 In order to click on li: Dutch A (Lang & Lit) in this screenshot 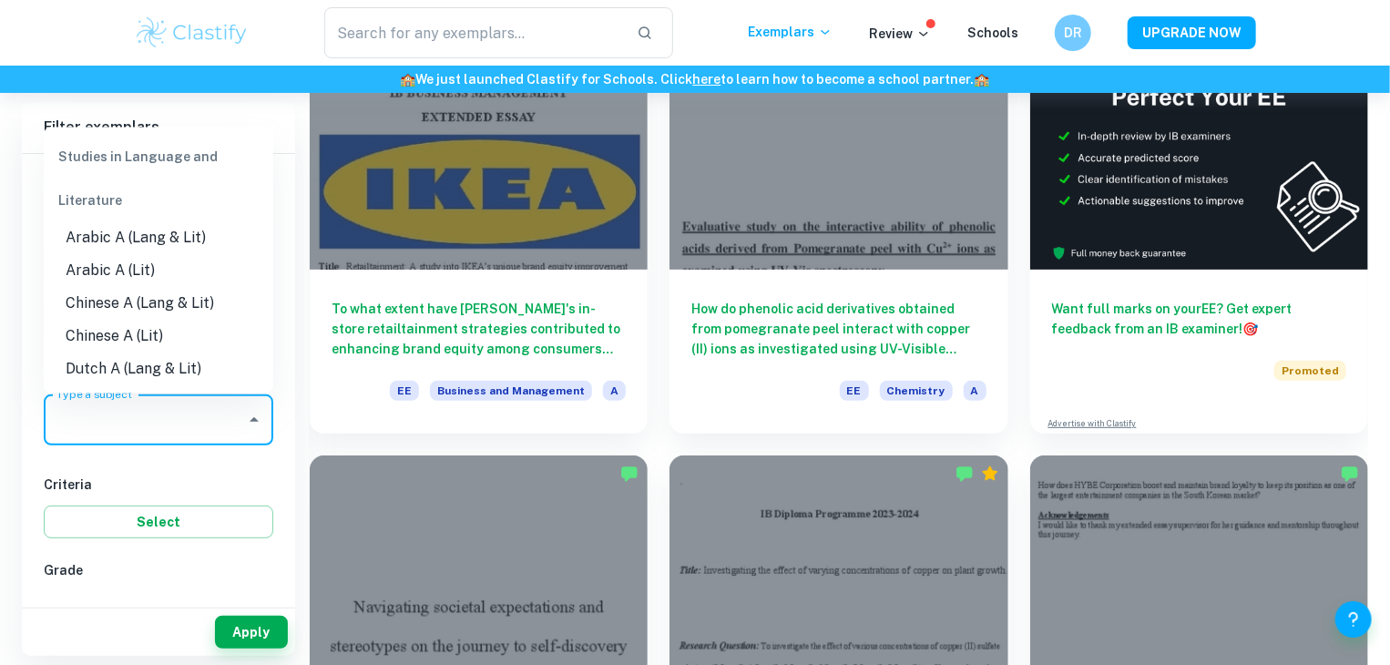, I will do `click(158, 370)`.